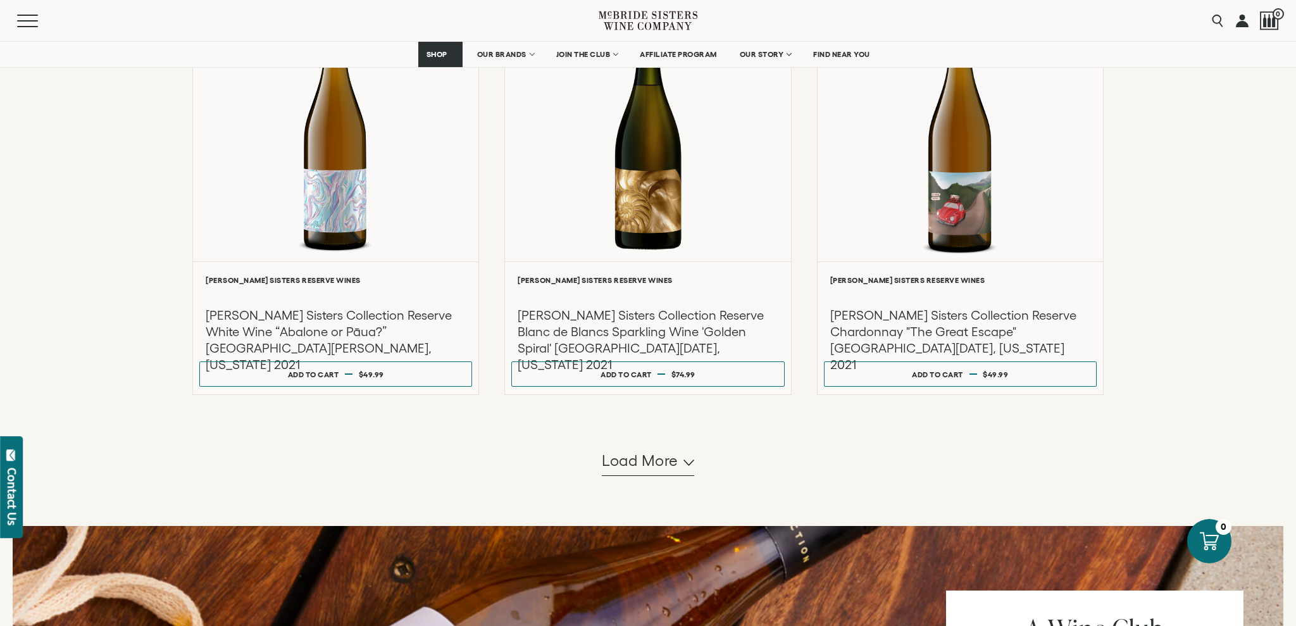 The height and width of the screenshot is (626, 1296). Describe the element at coordinates (648, 461) in the screenshot. I see `button: Load more` at that location.